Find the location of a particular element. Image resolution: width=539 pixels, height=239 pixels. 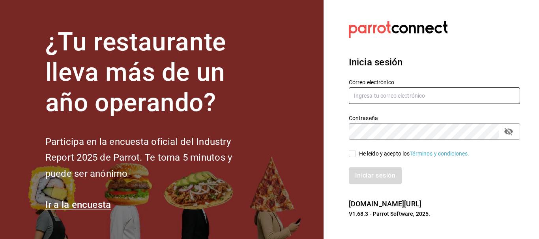

h3: Inicia sesión is located at coordinates (434, 62).